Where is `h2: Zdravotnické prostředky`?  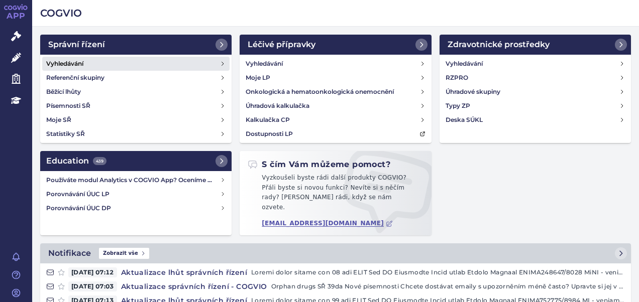 h2: Zdravotnické prostředky is located at coordinates (498, 45).